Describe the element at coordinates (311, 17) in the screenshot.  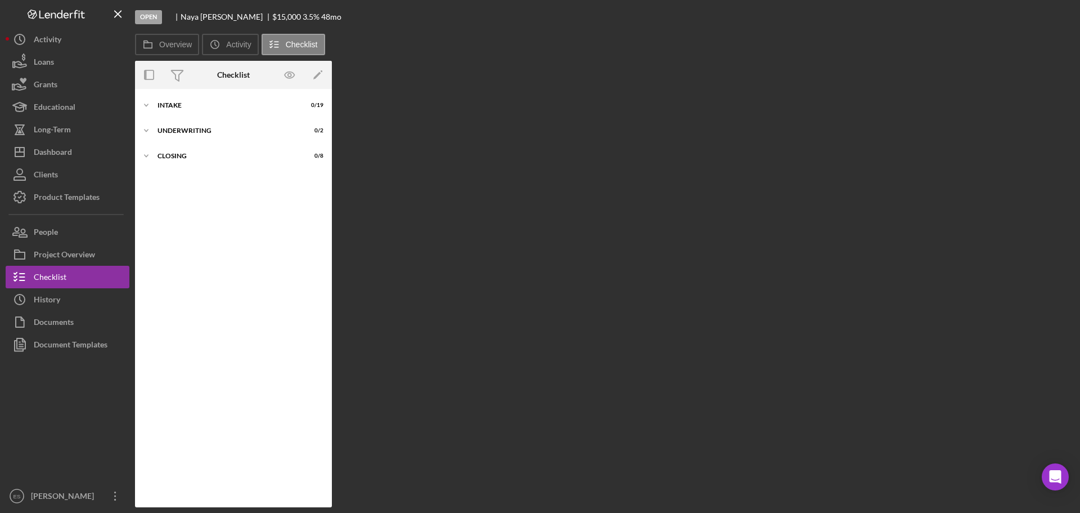
I see `div: 3.5 %` at that location.